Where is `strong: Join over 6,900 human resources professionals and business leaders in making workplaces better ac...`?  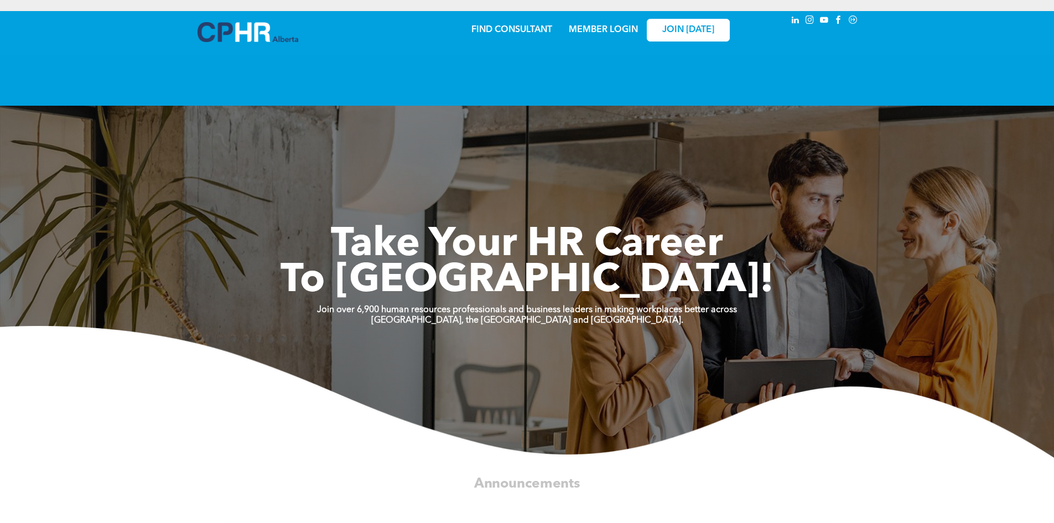
strong: Join over 6,900 human resources professionals and business leaders in making workplaces better ac... is located at coordinates (527, 310).